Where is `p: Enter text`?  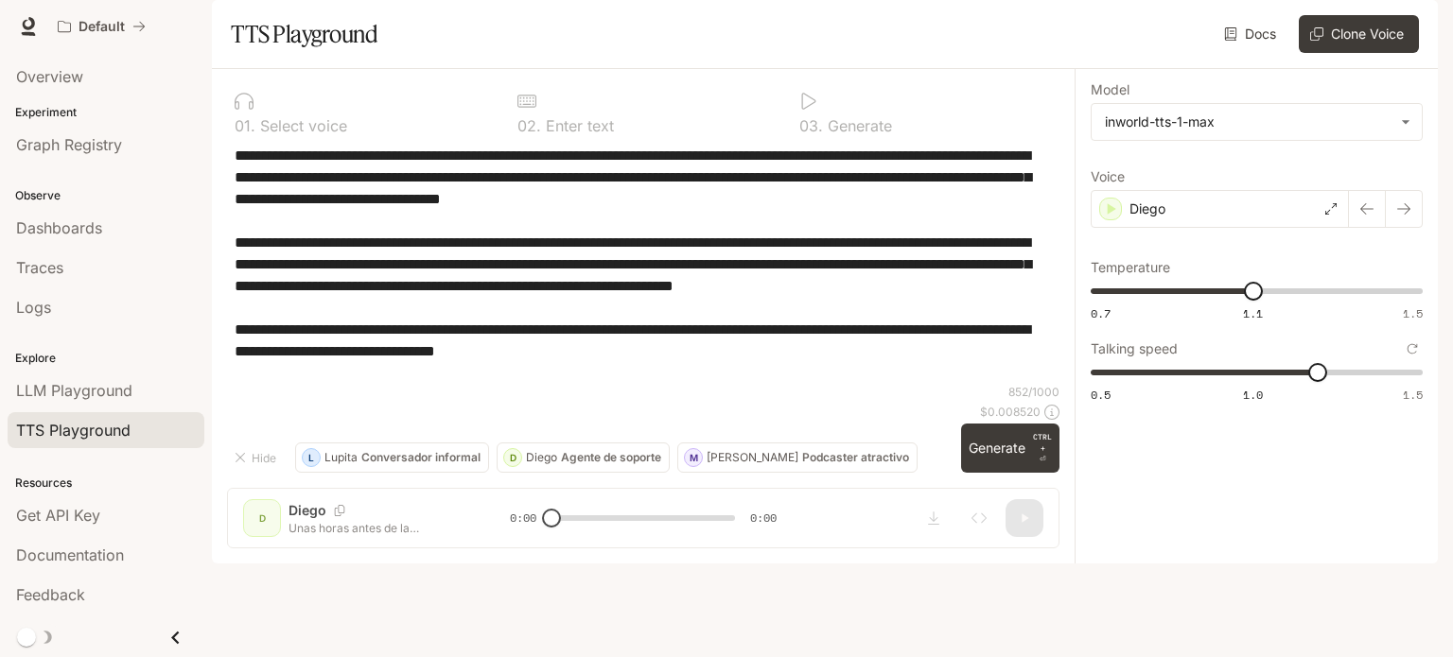 p: Enter text is located at coordinates (577, 126).